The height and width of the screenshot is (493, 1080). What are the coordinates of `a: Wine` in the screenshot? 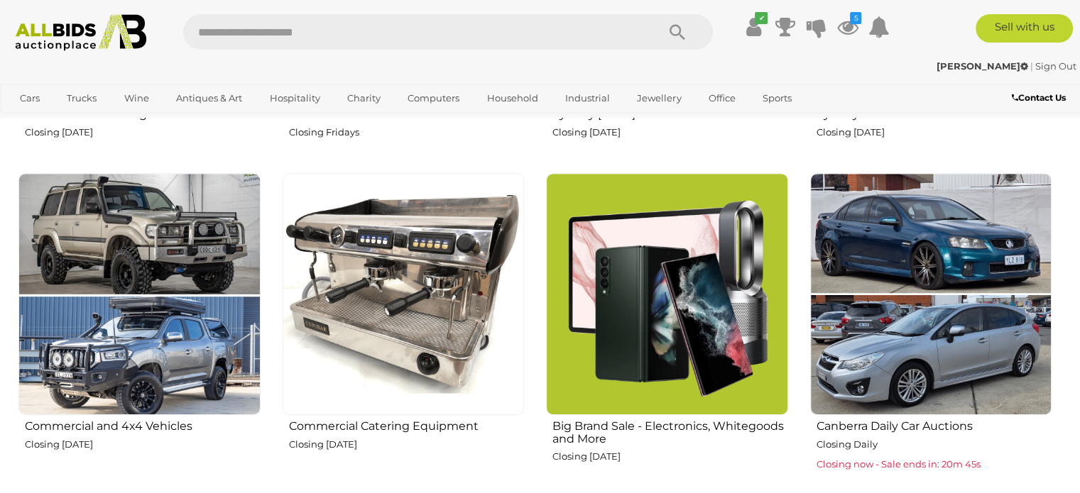 It's located at (136, 98).